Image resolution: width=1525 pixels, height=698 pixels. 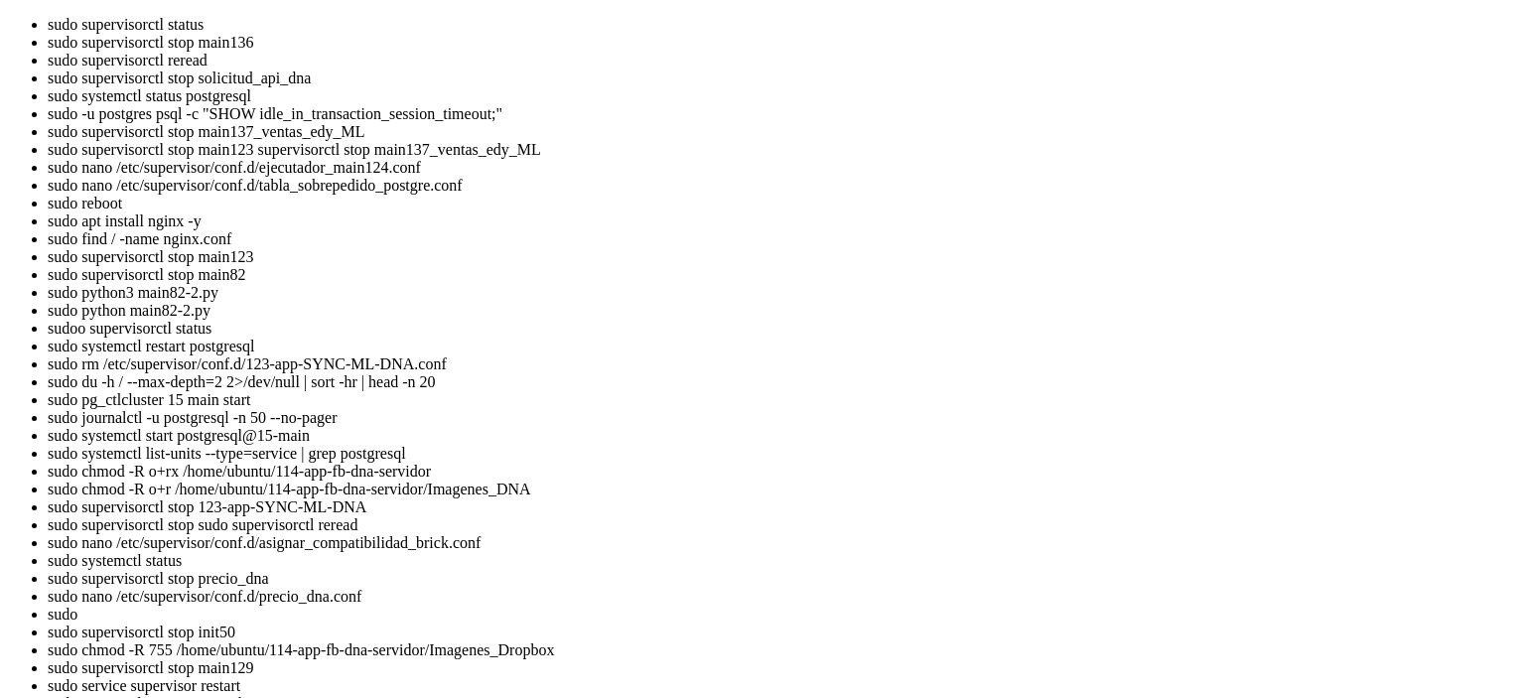 I want to click on li: sudo journalctl -u postgresql -n 50 --no-pager, so click(x=783, y=418).